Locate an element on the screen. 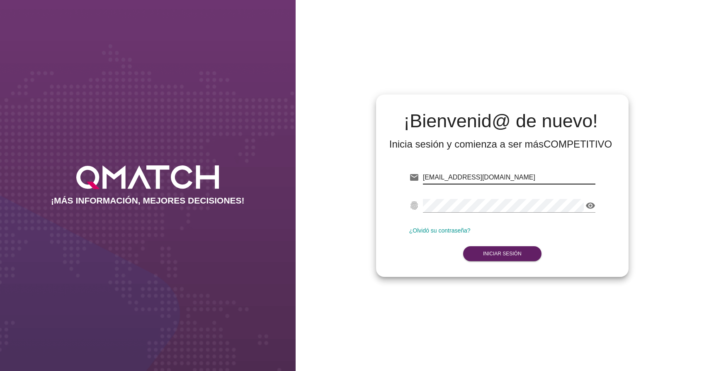  input: E-mail is located at coordinates (509, 177).